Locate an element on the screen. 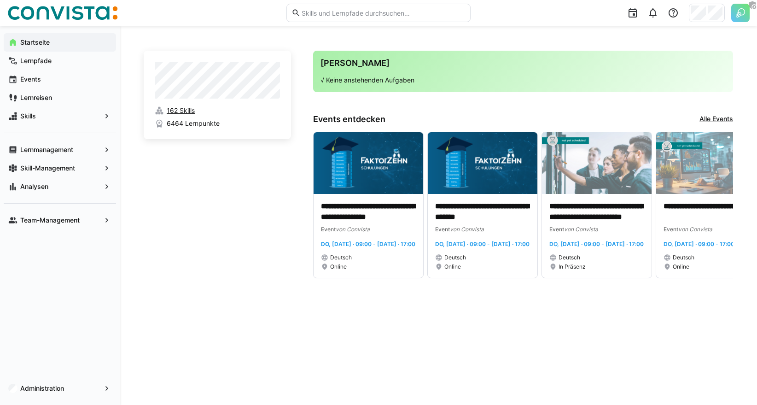 This screenshot has height=405, width=757. a: Alle Events is located at coordinates (716, 119).